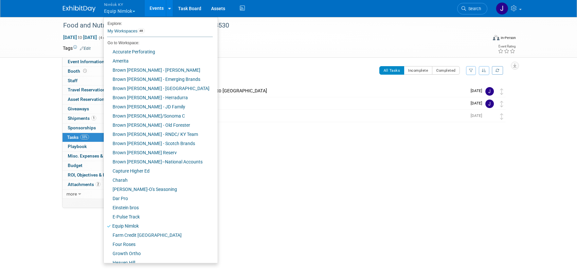 This screenshot has width=577, height=280. I want to click on span: Tasks, so click(78, 137).